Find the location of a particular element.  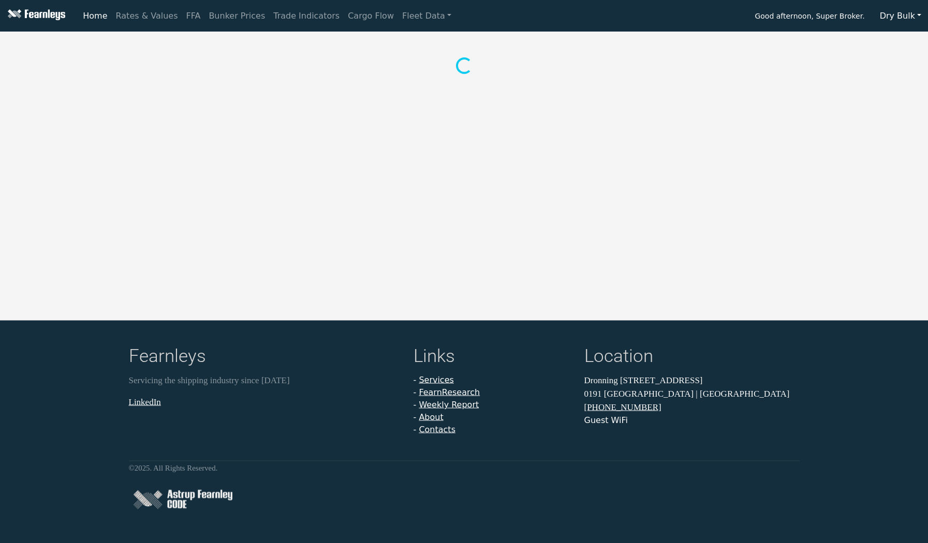

h4: Fearnleys is located at coordinates (265, 358).